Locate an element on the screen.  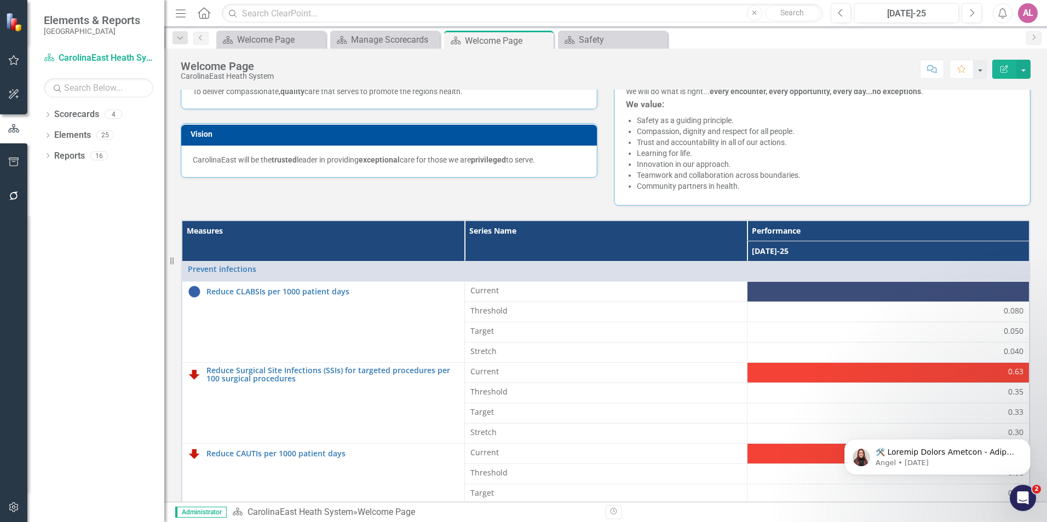
span: Administrator is located at coordinates (201, 513).